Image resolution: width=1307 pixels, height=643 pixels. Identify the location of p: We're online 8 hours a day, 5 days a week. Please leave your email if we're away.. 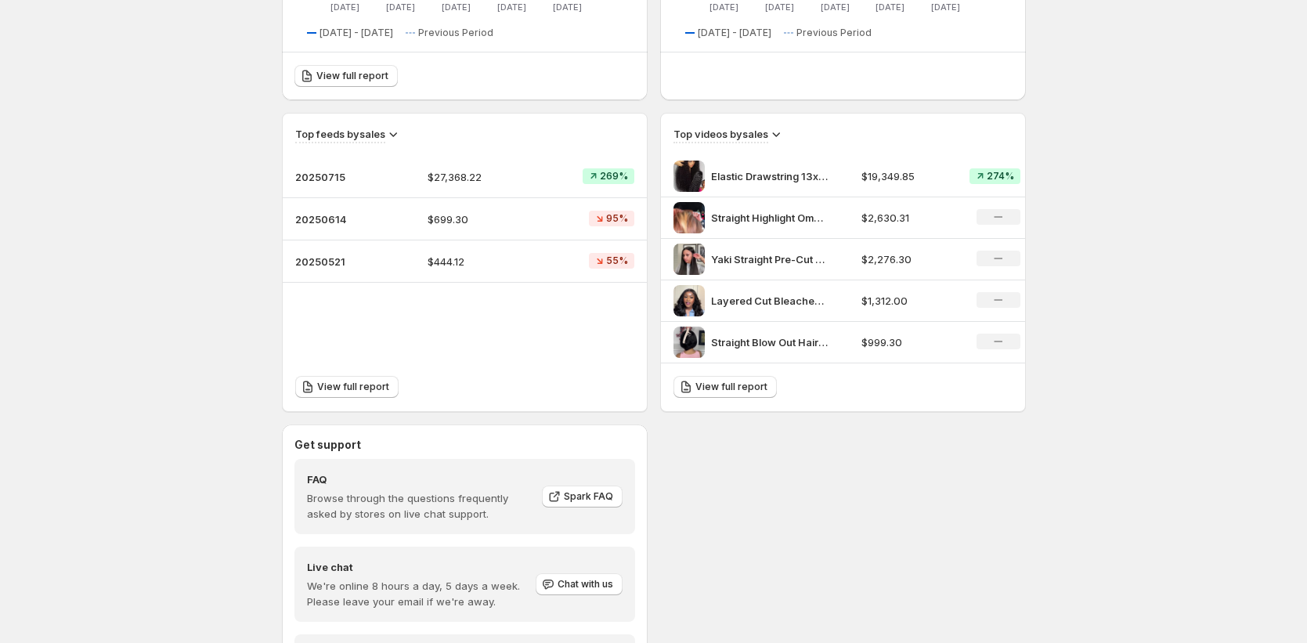
(421, 594).